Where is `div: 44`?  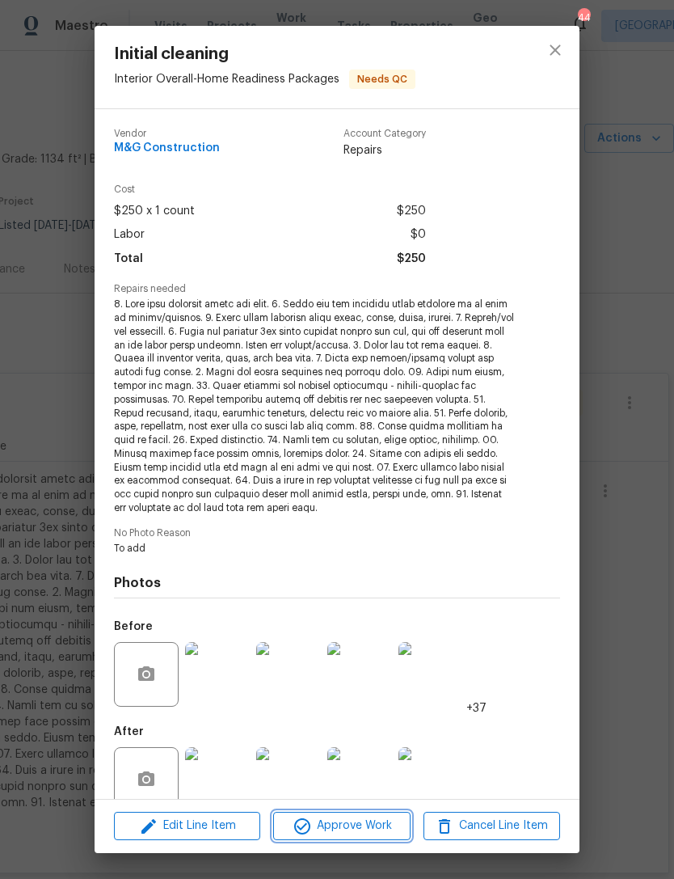
div: 44 is located at coordinates (584, 18).